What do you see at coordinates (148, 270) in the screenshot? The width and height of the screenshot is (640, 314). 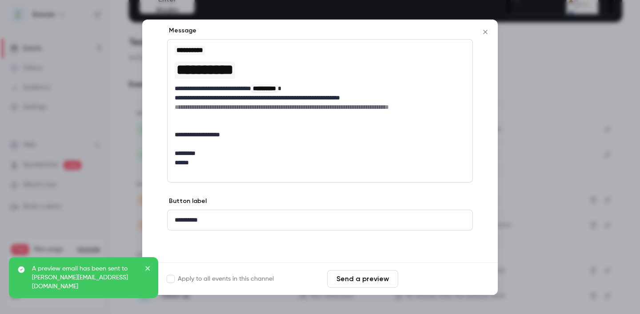 I see `button: close` at bounding box center [148, 270].